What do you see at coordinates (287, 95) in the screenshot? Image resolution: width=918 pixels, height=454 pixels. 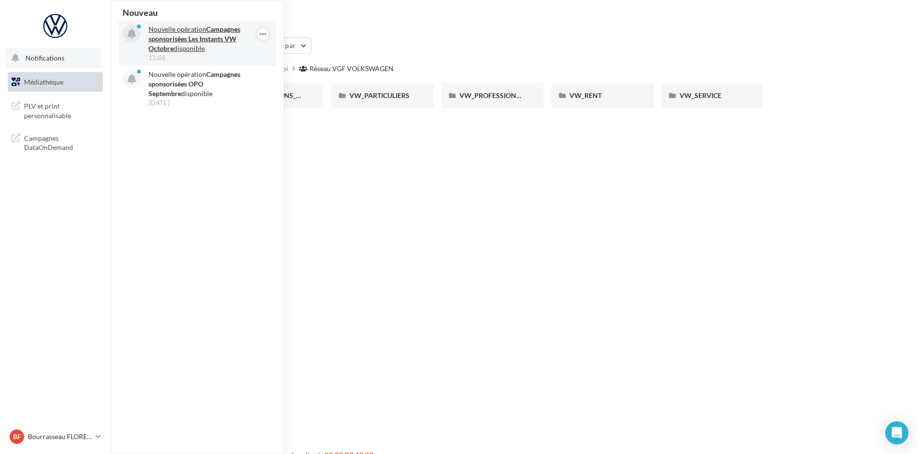 I see `span: VW_OCCASIONS_GARANTIES` at bounding box center [287, 95].